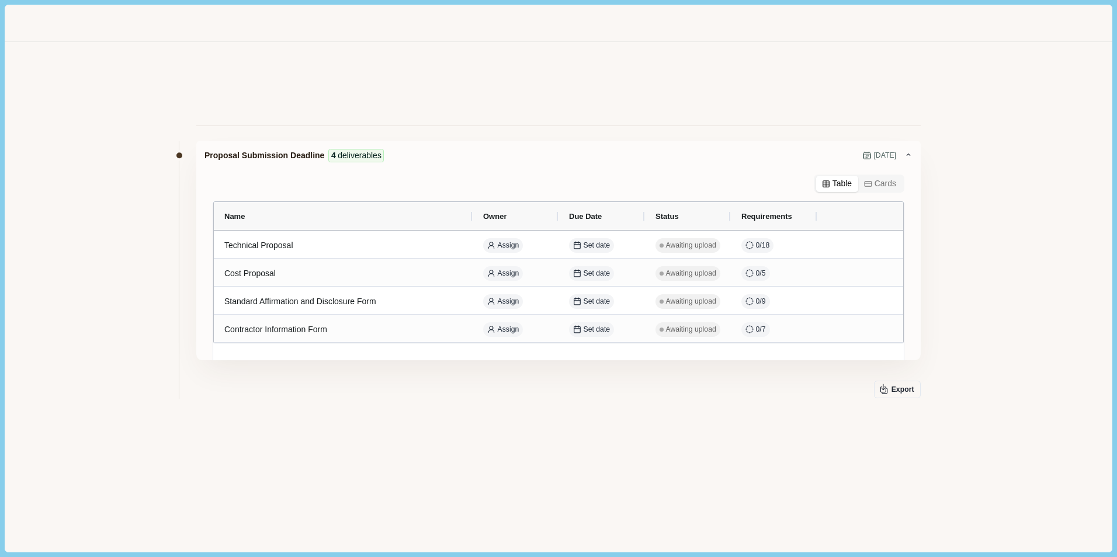 The image size is (1117, 557). What do you see at coordinates (264, 155) in the screenshot?
I see `span: Proposal Submission Deadline` at bounding box center [264, 155].